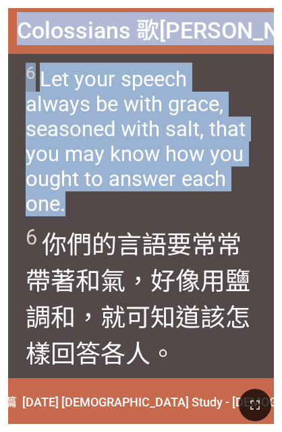 The image size is (282, 432). I want to click on wg741: ，就可知道, so click(137, 336).